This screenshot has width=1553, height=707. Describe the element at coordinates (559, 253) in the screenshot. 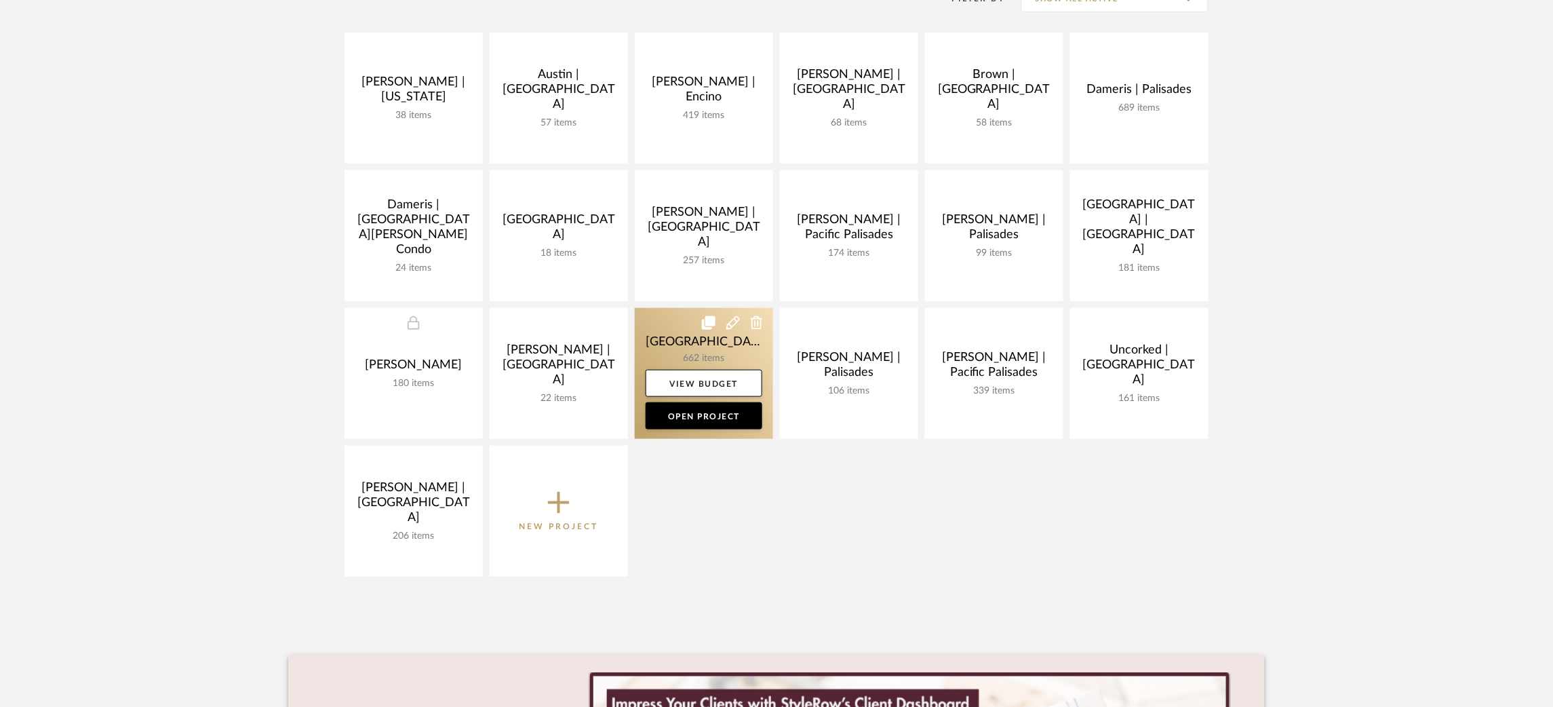

I see `div: 18 items` at that location.